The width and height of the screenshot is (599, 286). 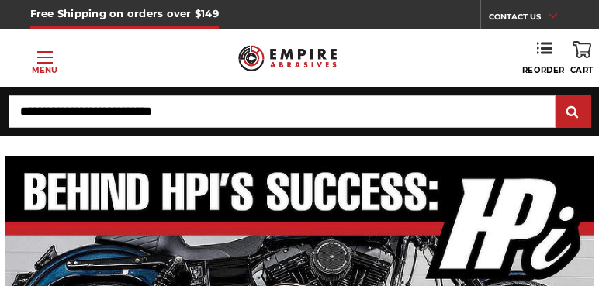 What do you see at coordinates (543, 70) in the screenshot?
I see `span: Reorder` at bounding box center [543, 70].